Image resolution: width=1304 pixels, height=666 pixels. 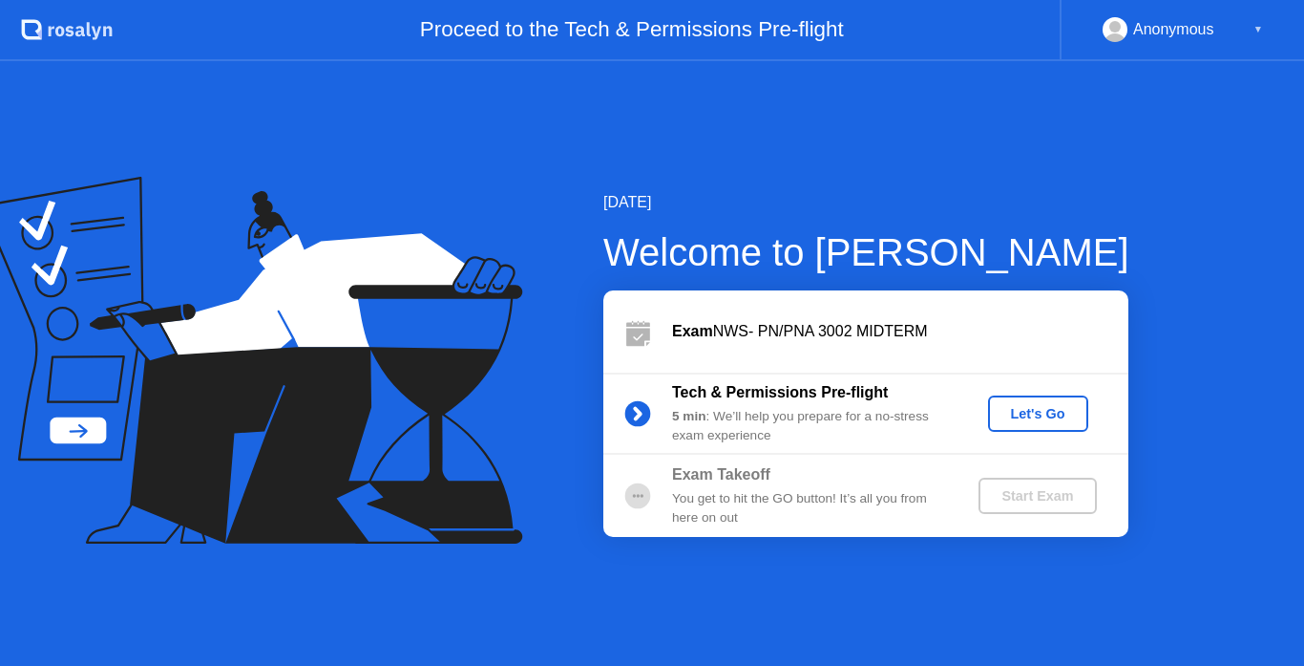 I want to click on b: Tech & Permissions Pre-flight, so click(x=780, y=392).